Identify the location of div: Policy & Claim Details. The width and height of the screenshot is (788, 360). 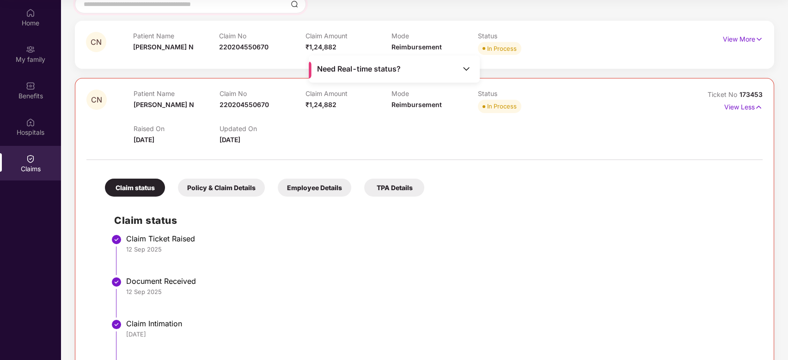
(221, 188).